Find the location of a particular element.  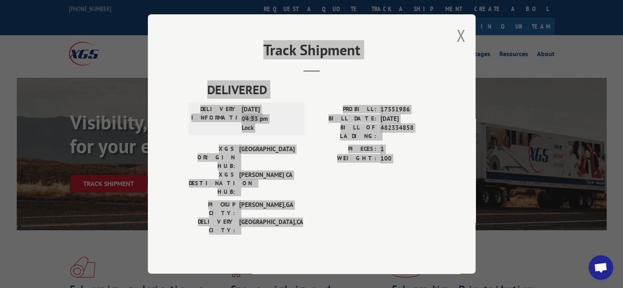

label: WEIGHT: is located at coordinates (344, 159).